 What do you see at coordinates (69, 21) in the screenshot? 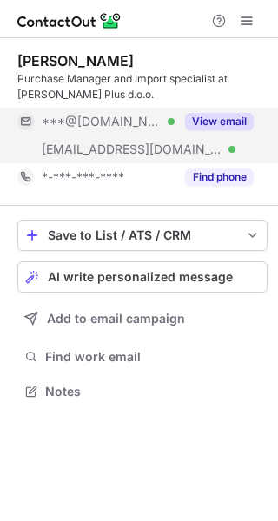
I see `img: ContactOut v5.3.10` at bounding box center [69, 21].